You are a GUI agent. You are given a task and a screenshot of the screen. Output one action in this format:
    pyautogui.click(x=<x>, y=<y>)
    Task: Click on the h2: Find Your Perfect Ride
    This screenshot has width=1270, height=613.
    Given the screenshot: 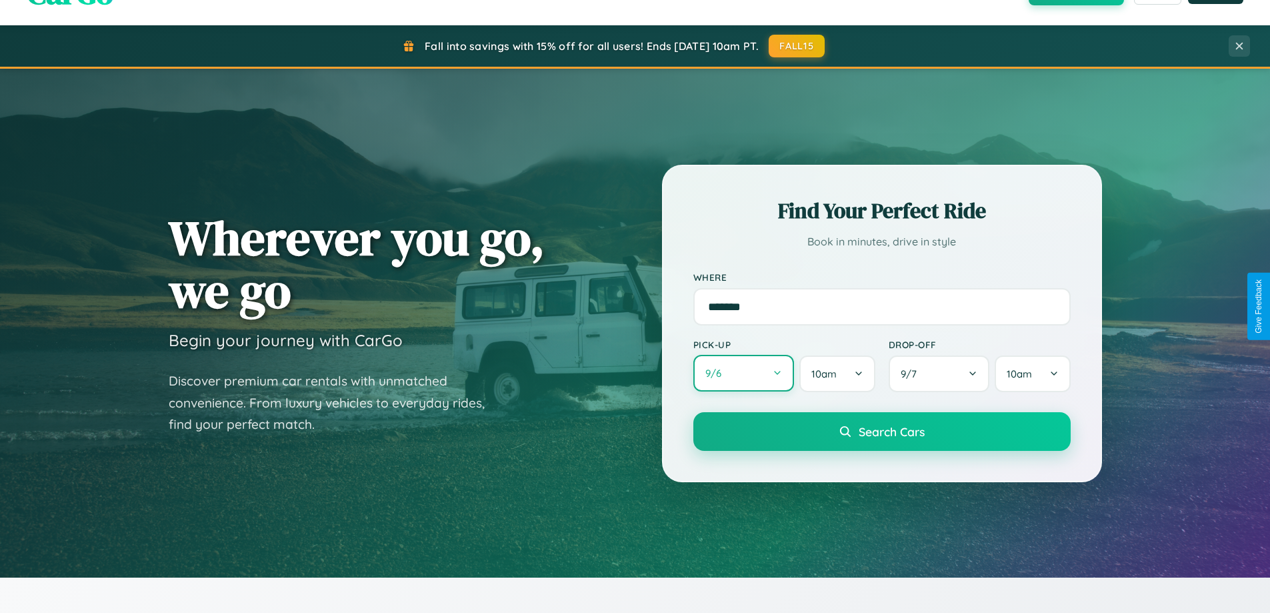 What is the action you would take?
    pyautogui.click(x=882, y=211)
    